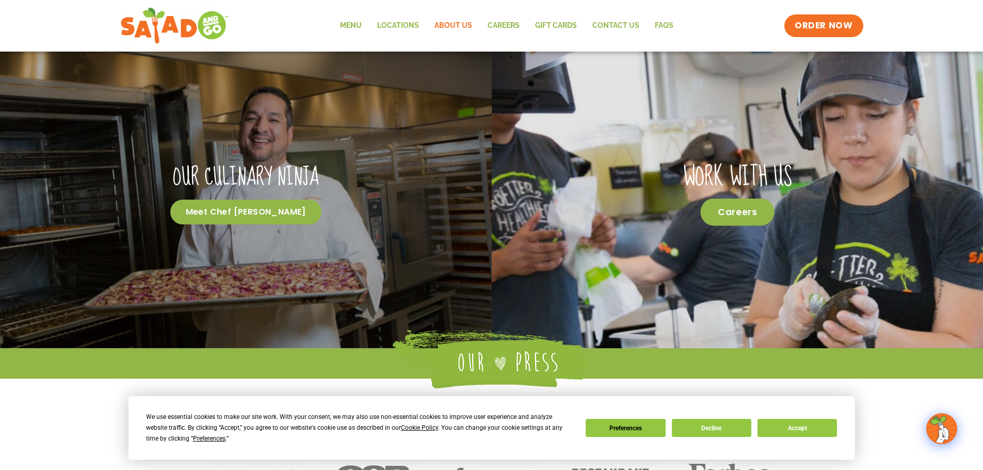 Image resolution: width=983 pixels, height=470 pixels. What do you see at coordinates (504, 26) in the screenshot?
I see `a: Careers` at bounding box center [504, 26].